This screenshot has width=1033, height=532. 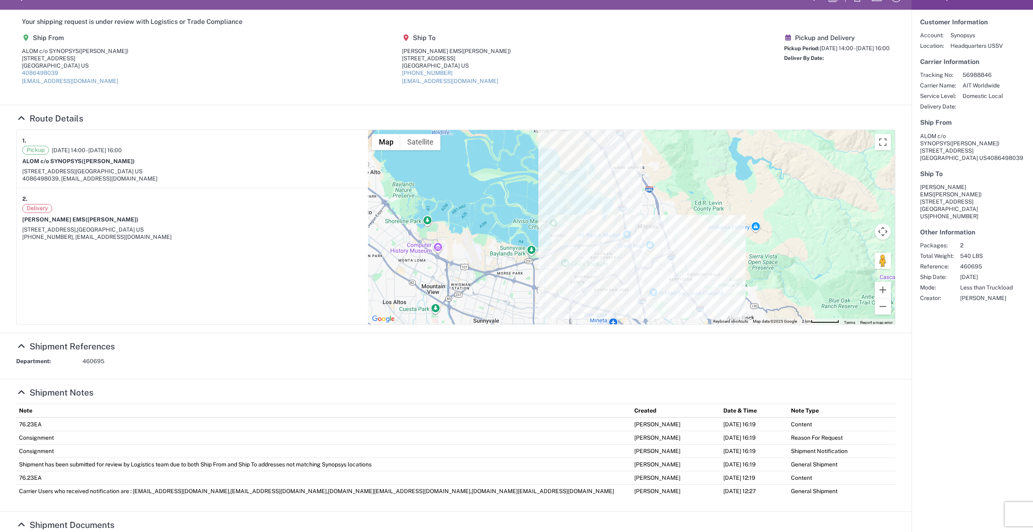 What do you see at coordinates (932, 46) in the screenshot?
I see `span: Location:` at bounding box center [932, 46].